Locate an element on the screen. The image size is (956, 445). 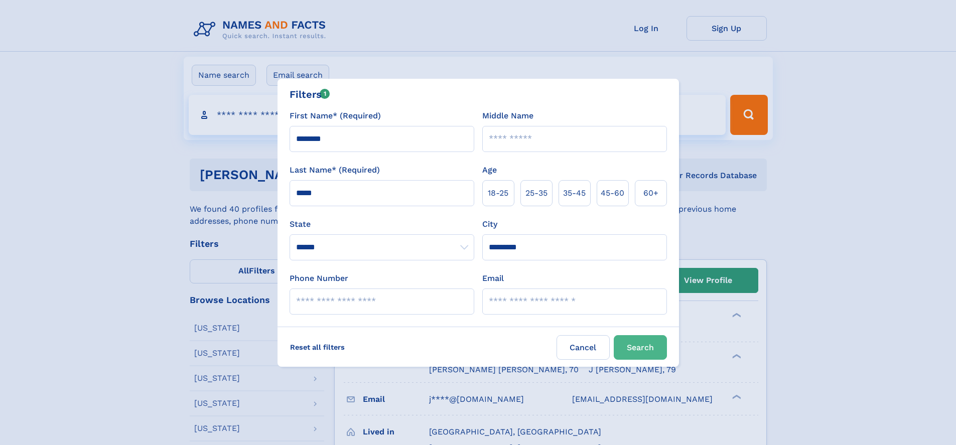
label: Email is located at coordinates (493, 279).